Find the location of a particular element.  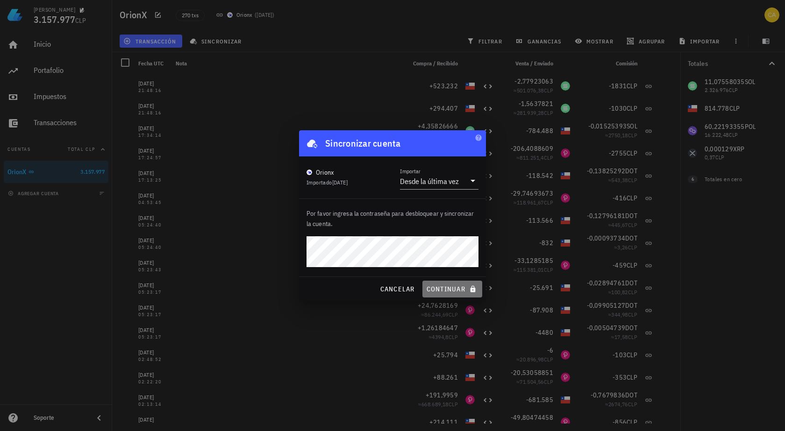

div: Desde la última vez is located at coordinates (429, 181).